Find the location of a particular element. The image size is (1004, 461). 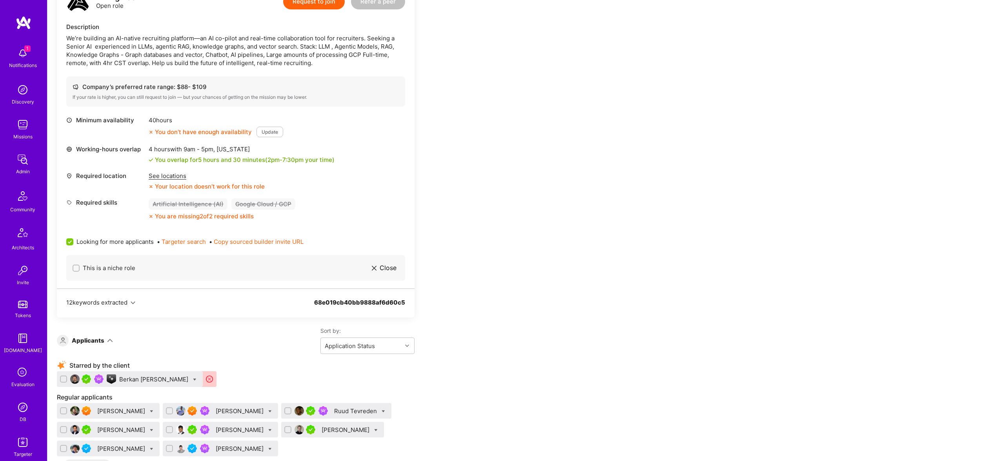

span: 2pm - 7:30pm is located at coordinates (286, 160).